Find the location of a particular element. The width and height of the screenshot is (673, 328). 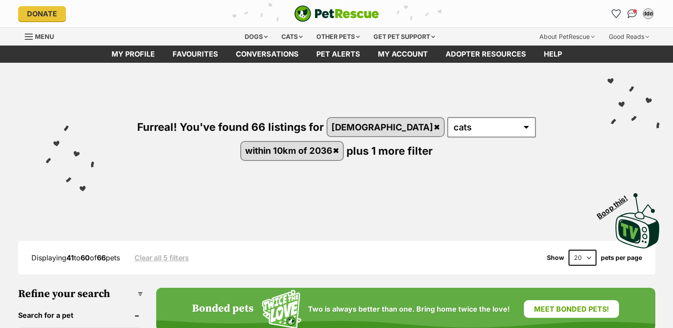

div: Other pets is located at coordinates (338, 37).